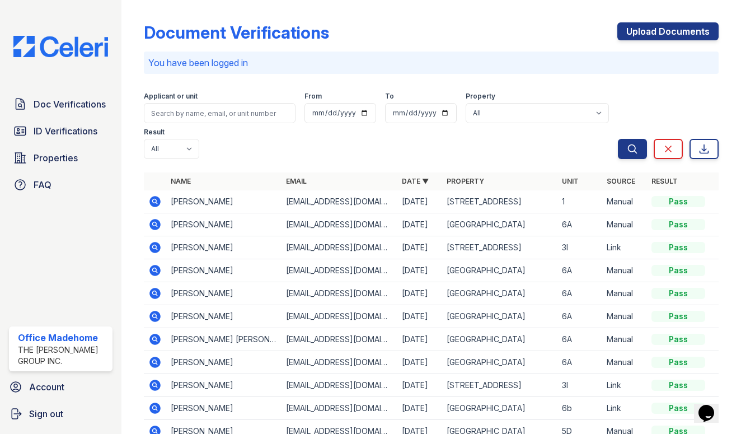 Image resolution: width=741 pixels, height=434 pixels. Describe the element at coordinates (621, 181) in the screenshot. I see `a: Source` at that location.